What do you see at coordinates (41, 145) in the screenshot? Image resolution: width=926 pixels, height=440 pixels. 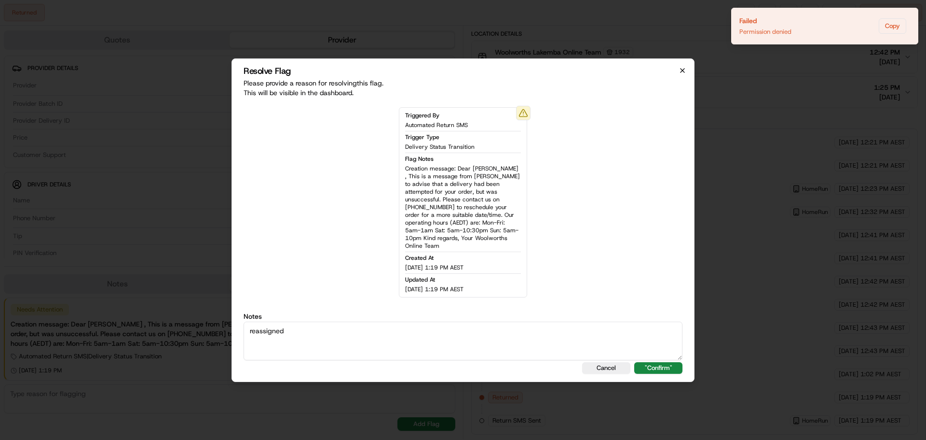 I see `a: 📗Knowledge Base` at bounding box center [41, 145].